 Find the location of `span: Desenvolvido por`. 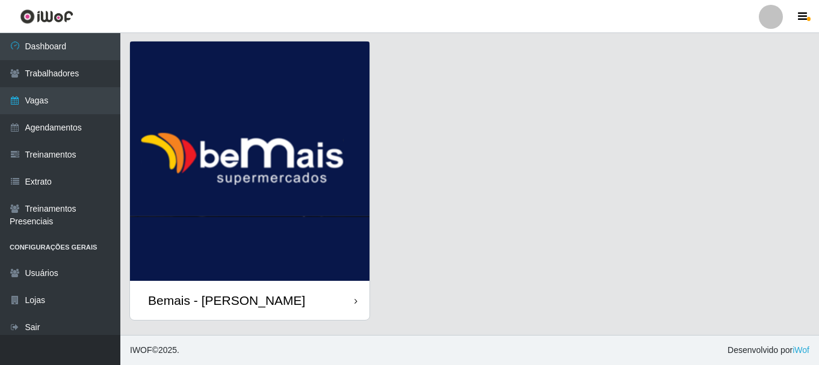

span: Desenvolvido por is located at coordinates (769, 350).